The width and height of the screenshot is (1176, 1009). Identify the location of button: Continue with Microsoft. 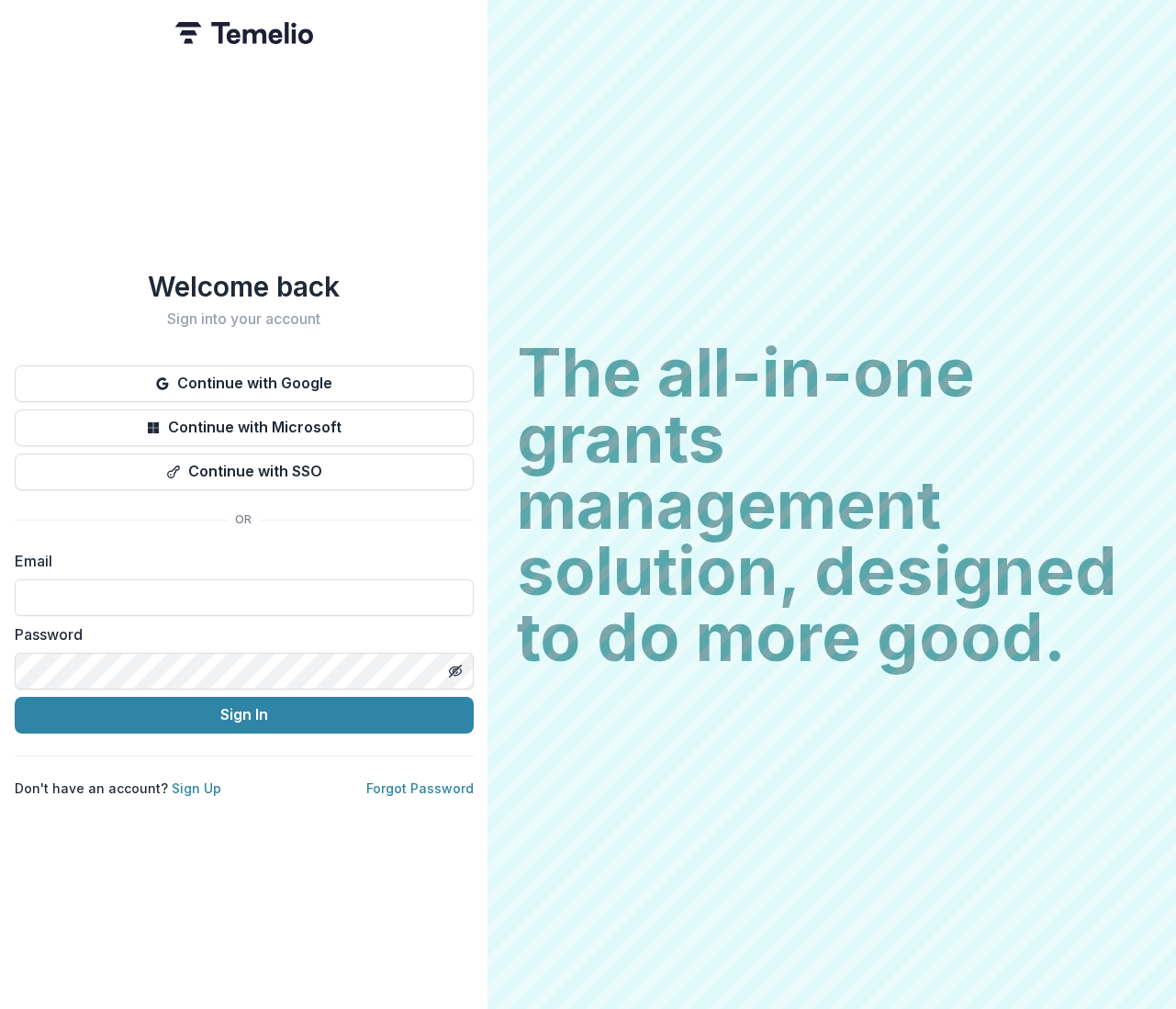
(244, 427).